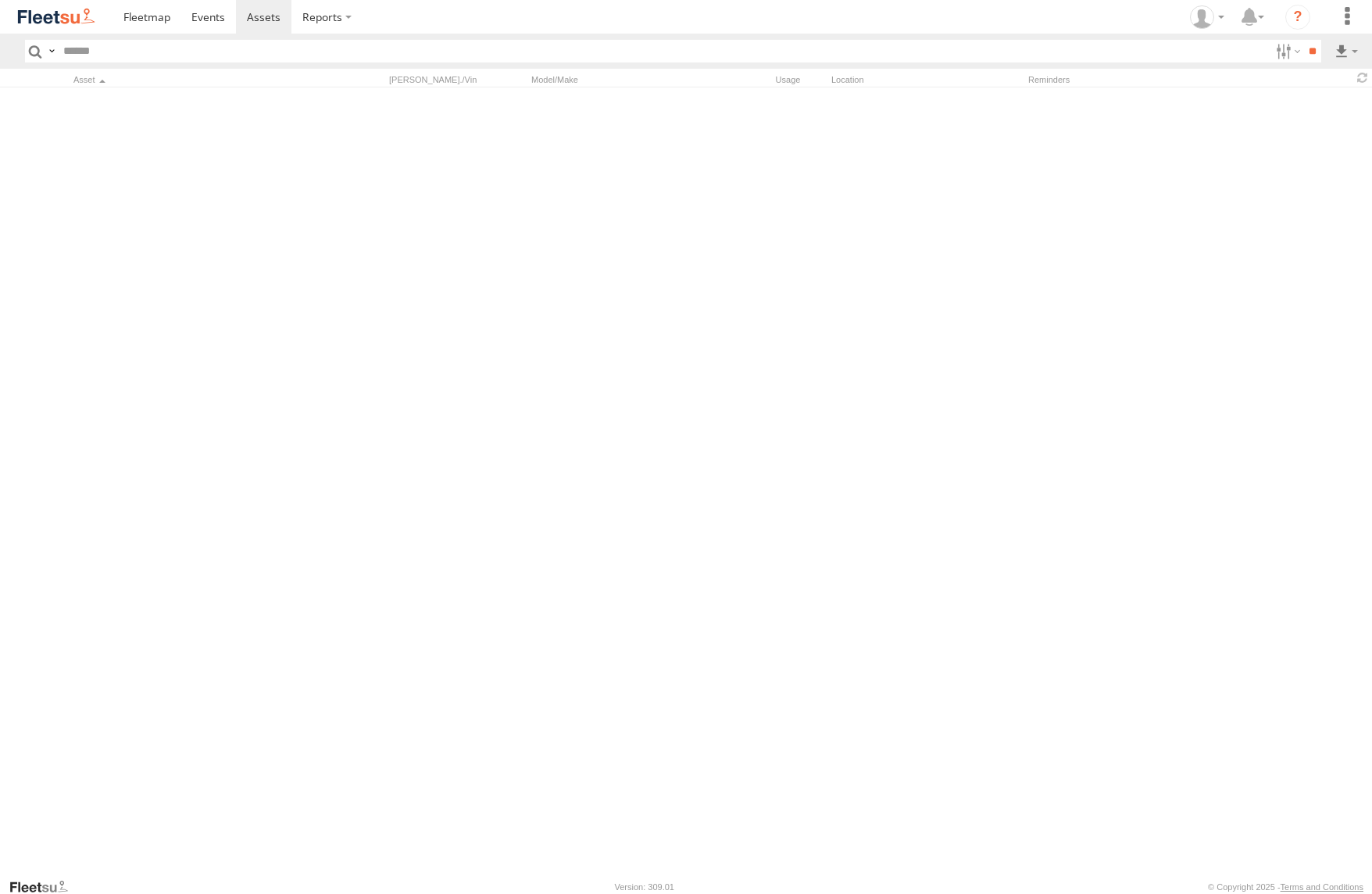  I want to click on a: Terms and Conditions, so click(1322, 887).